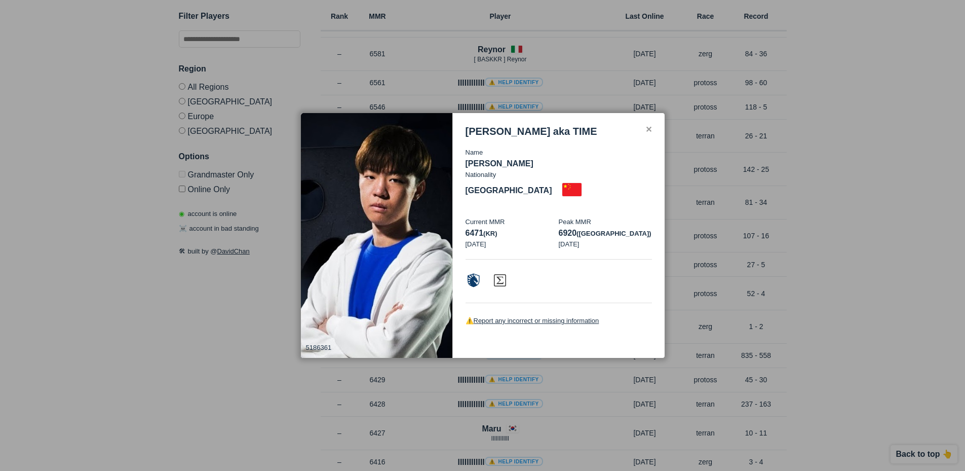  What do you see at coordinates (474, 280) in the screenshot?
I see `img: icon-liquidpedia.02c3dfcd.svg` at bounding box center [474, 280].